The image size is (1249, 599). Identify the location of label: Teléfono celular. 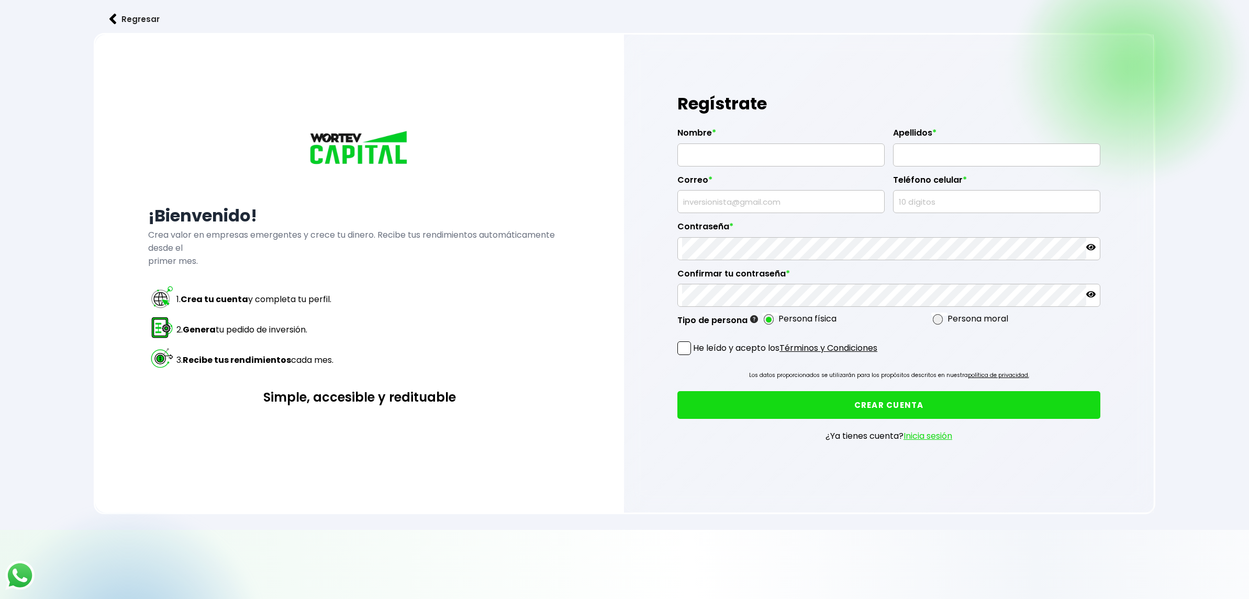
(997, 183).